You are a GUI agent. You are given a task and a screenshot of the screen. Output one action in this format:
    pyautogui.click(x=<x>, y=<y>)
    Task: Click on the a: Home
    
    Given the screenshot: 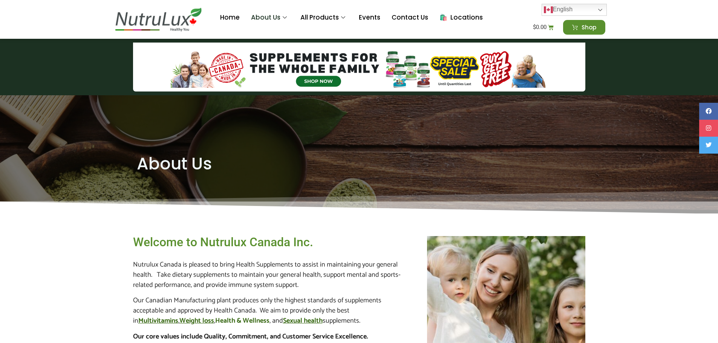 What is the action you would take?
    pyautogui.click(x=230, y=18)
    